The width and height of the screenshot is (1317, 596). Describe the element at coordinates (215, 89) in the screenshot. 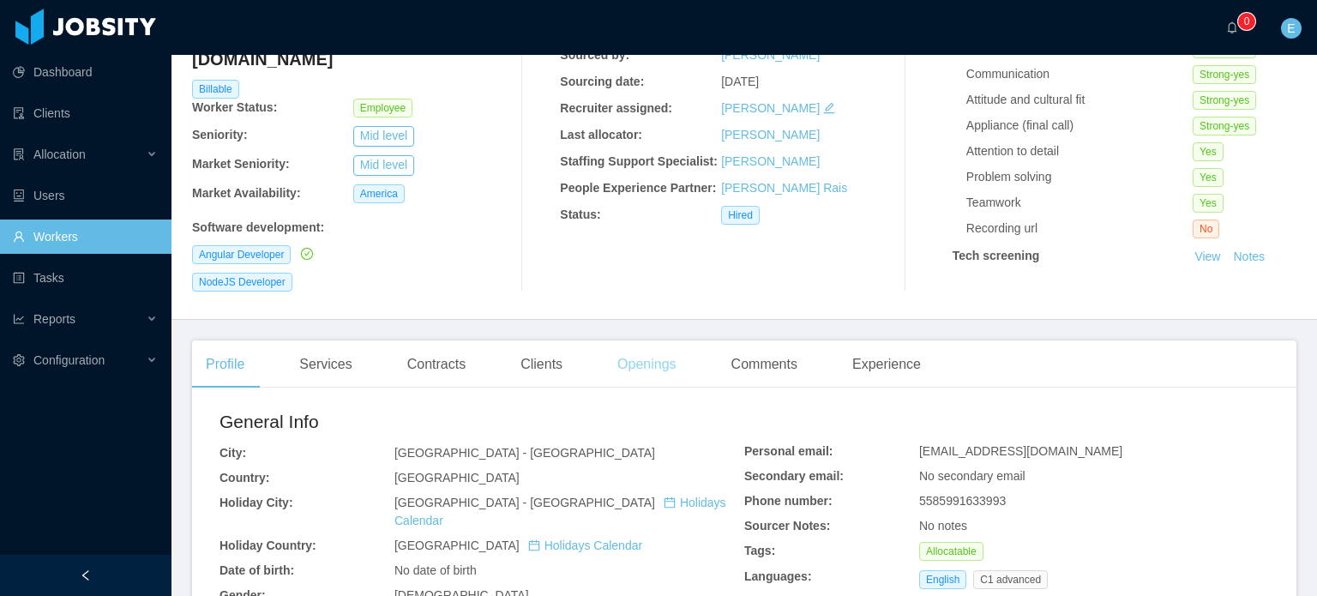

I see `span: Billable` at that location.